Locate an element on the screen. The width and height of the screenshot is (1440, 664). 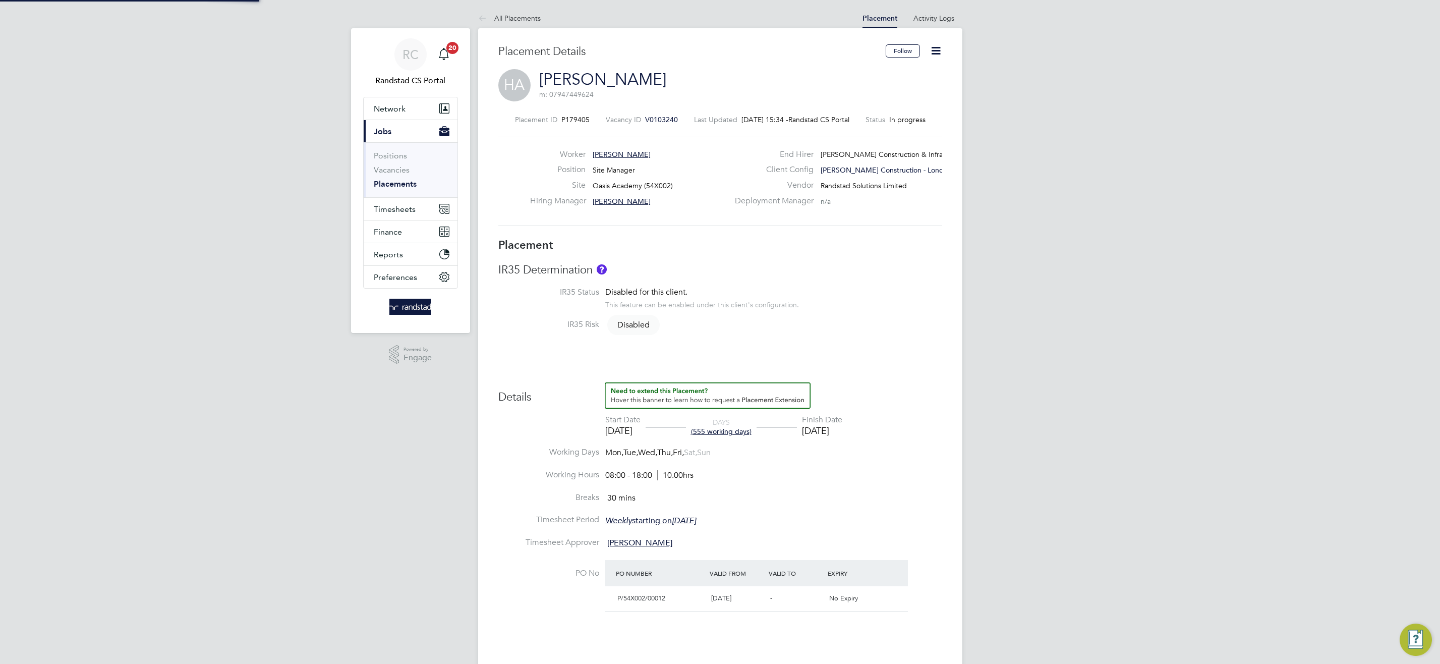
img: randstad-logo-retina.png is located at coordinates (410, 307).